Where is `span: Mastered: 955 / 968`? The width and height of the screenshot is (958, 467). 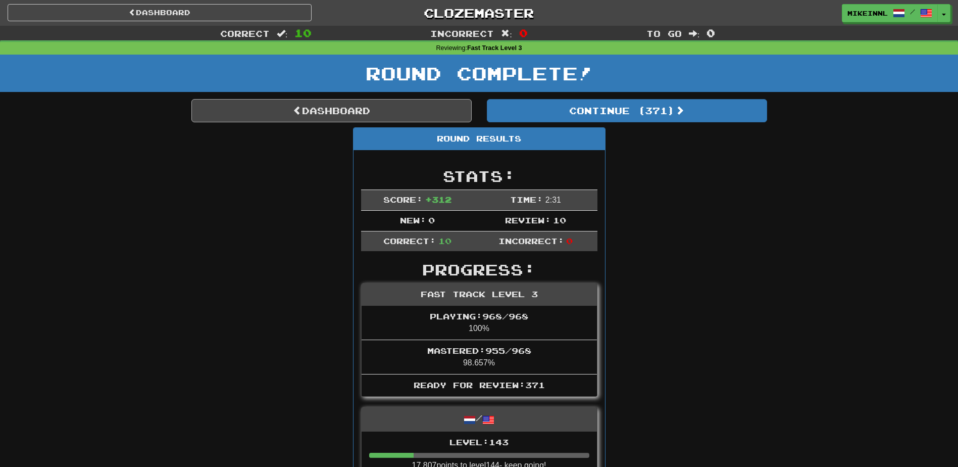
span: Mastered: 955 / 968 is located at coordinates (479, 350).